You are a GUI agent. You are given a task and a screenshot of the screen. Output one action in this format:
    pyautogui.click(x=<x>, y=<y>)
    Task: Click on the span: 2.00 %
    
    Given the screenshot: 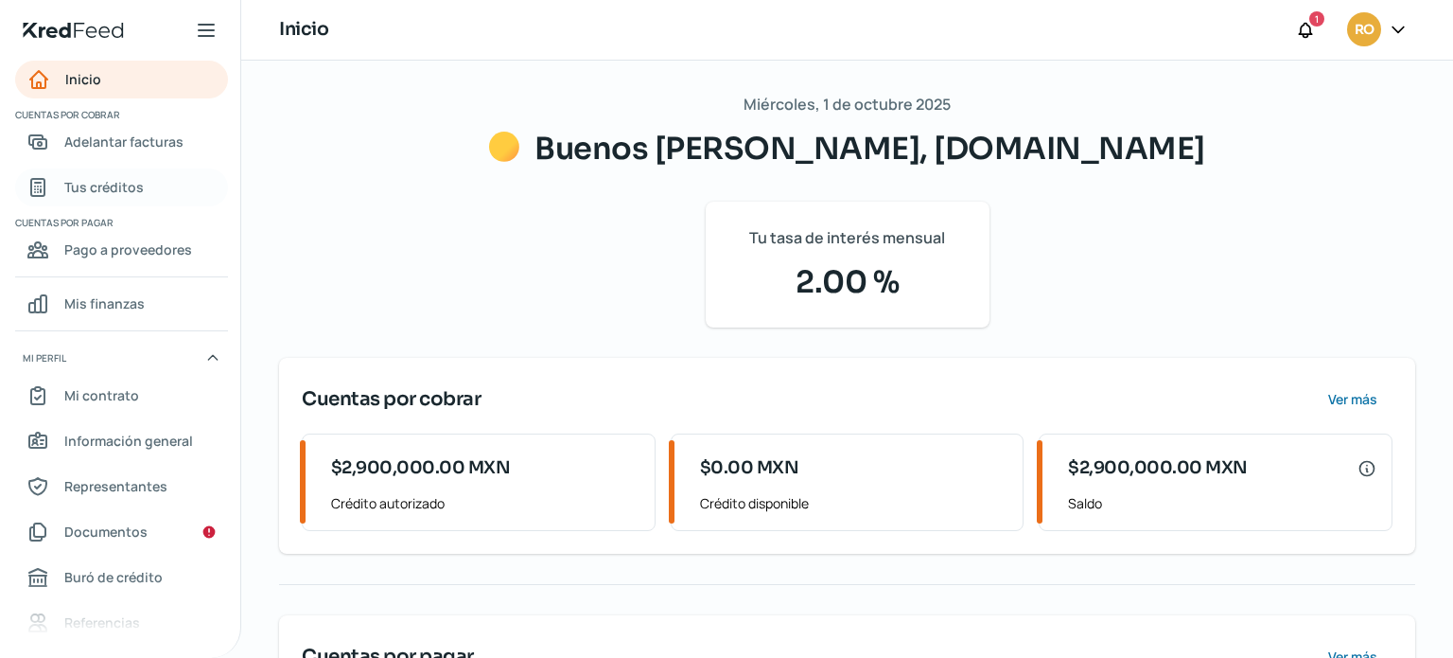 What is the action you would take?
    pyautogui.click(x=848, y=282)
    